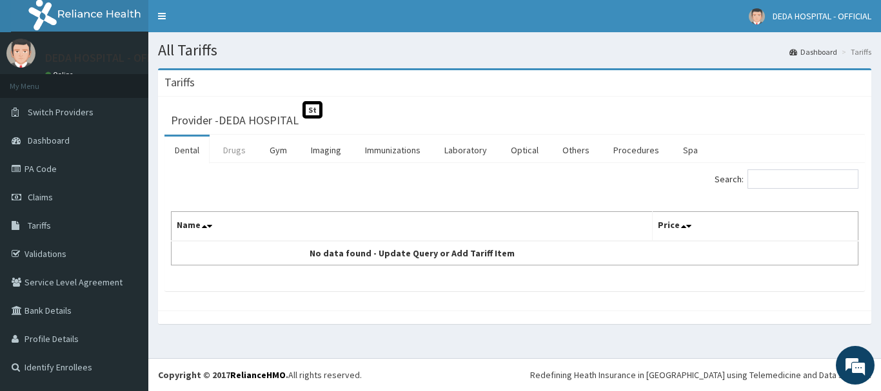 The width and height of the screenshot is (881, 391). What do you see at coordinates (235, 121) in the screenshot?
I see `h3: Provider - DEDA HOSPITAL` at bounding box center [235, 121].